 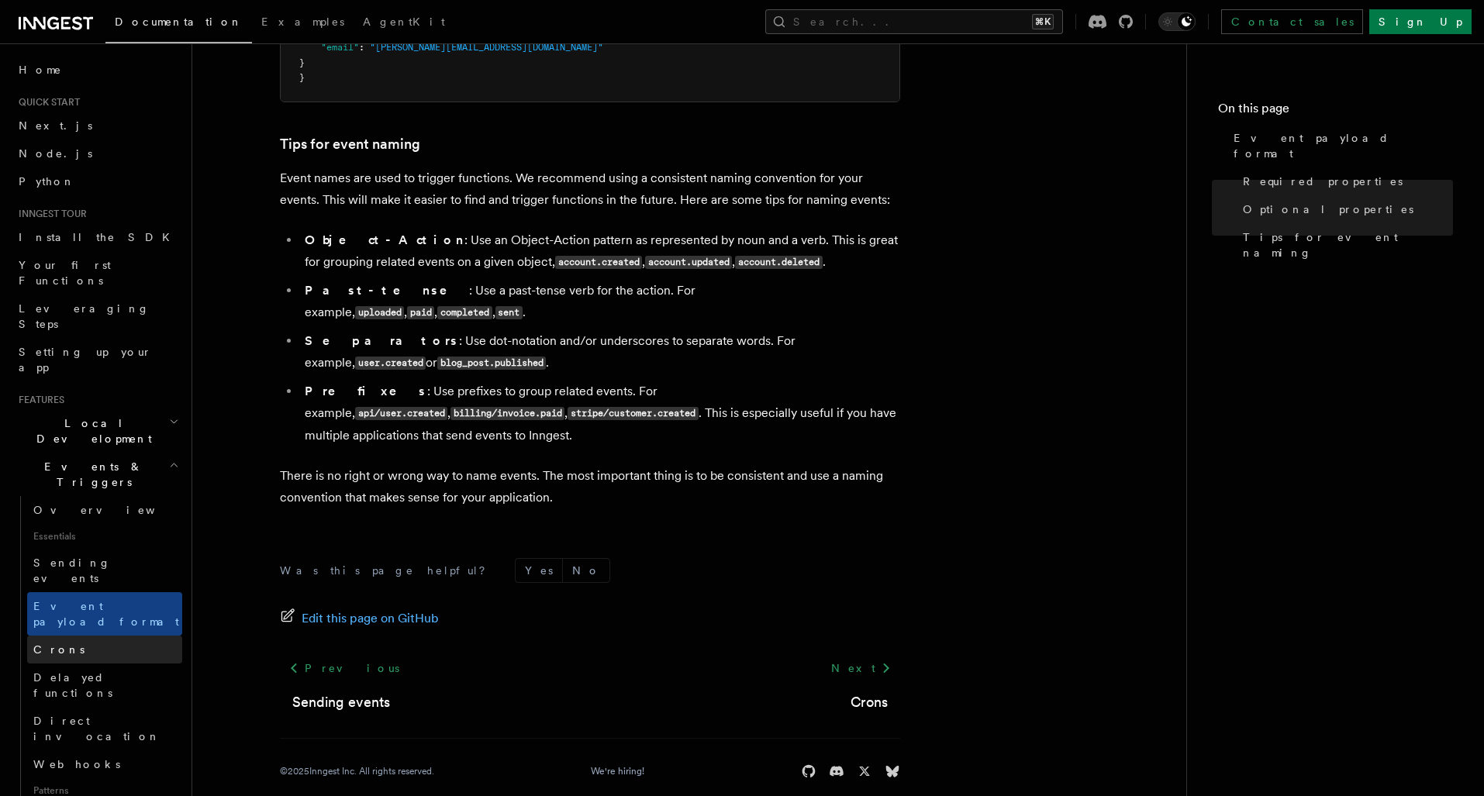 What do you see at coordinates (590, 189) in the screenshot?
I see `p: Event names are used to trigger functions. We recommend using a consistent naming convention for ...` at bounding box center [590, 189].